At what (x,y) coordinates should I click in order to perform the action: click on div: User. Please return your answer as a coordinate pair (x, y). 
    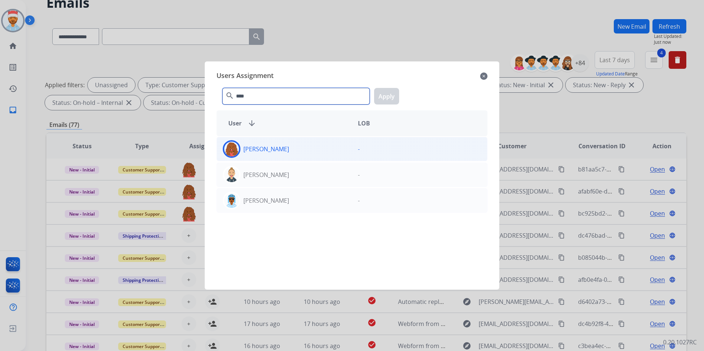
    Looking at the image, I should click on (287, 123).